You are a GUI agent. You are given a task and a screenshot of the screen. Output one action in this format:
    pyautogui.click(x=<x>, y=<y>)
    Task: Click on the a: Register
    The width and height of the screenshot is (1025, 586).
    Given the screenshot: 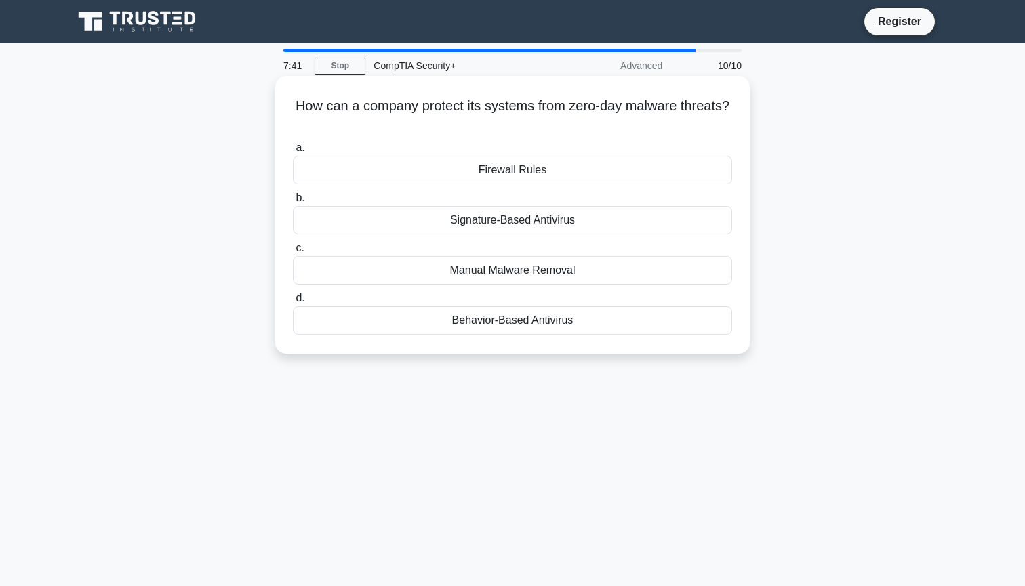 What is the action you would take?
    pyautogui.click(x=899, y=21)
    